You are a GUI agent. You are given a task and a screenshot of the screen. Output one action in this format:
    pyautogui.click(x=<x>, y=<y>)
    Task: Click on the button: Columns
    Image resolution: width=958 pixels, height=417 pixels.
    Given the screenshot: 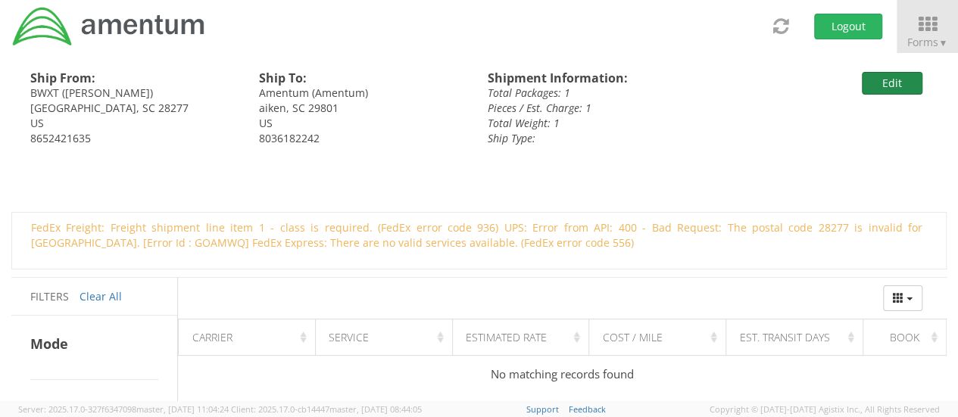 What is the action you would take?
    pyautogui.click(x=903, y=298)
    